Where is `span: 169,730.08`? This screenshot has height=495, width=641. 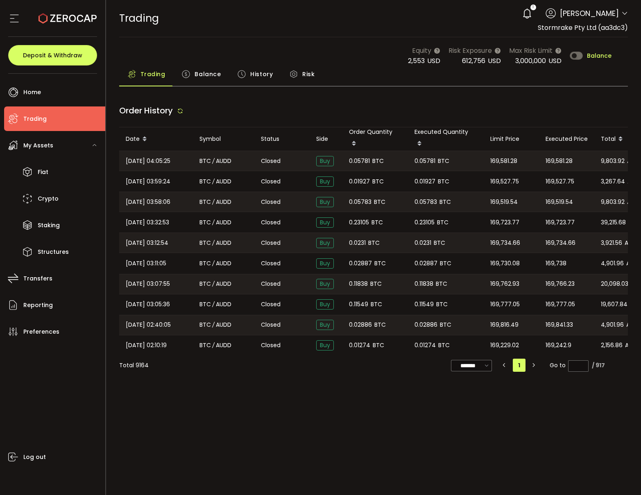 span: 169,730.08 is located at coordinates (505, 263).